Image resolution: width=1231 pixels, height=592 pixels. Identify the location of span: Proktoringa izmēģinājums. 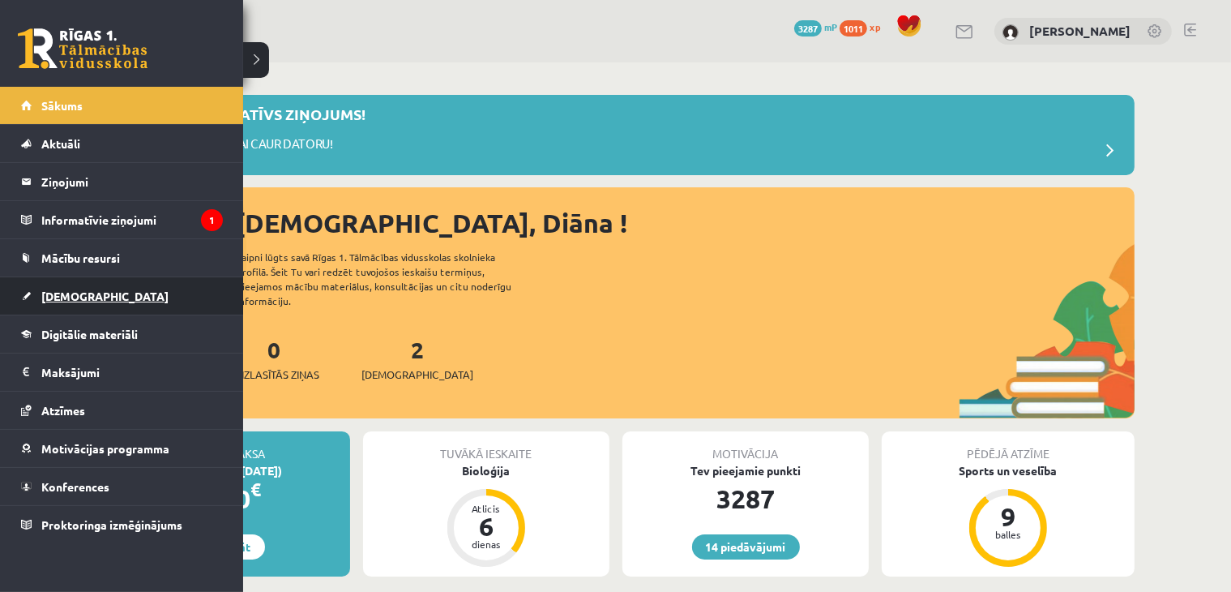
(112, 524).